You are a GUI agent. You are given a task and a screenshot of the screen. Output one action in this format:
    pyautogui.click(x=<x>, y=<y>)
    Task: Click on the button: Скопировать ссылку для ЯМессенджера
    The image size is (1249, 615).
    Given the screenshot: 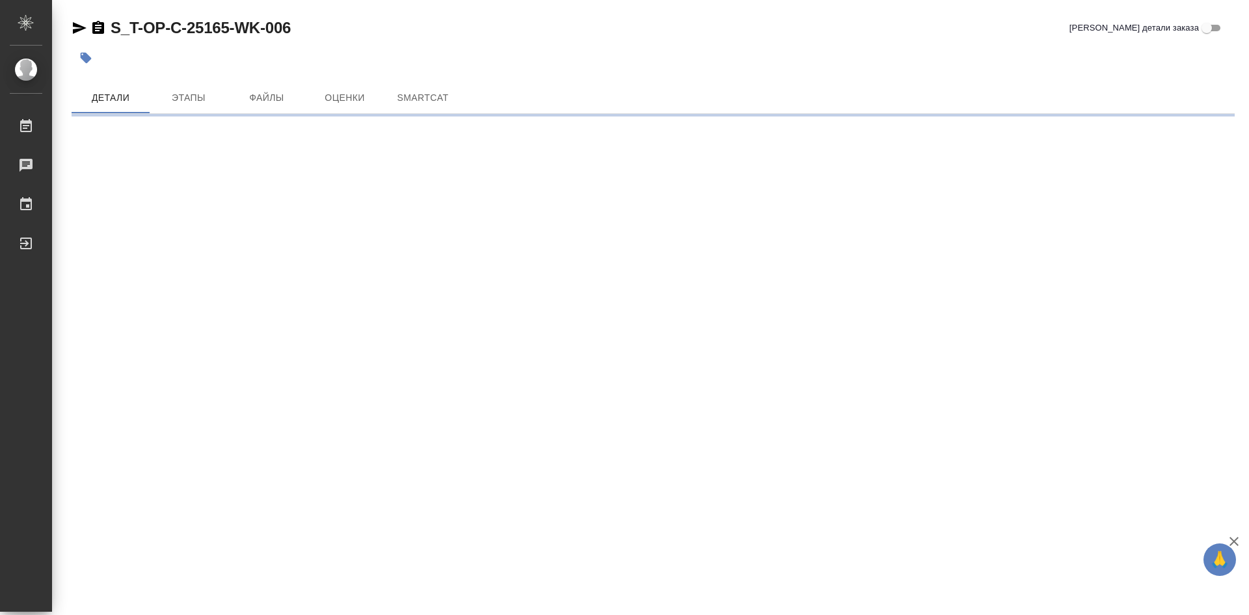 What is the action you would take?
    pyautogui.click(x=79, y=28)
    